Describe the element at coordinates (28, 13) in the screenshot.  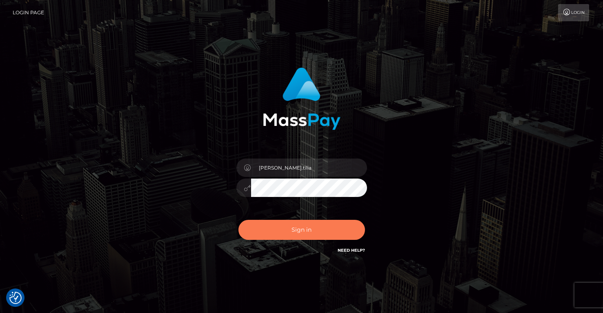
I see `a: Login Page` at that location.